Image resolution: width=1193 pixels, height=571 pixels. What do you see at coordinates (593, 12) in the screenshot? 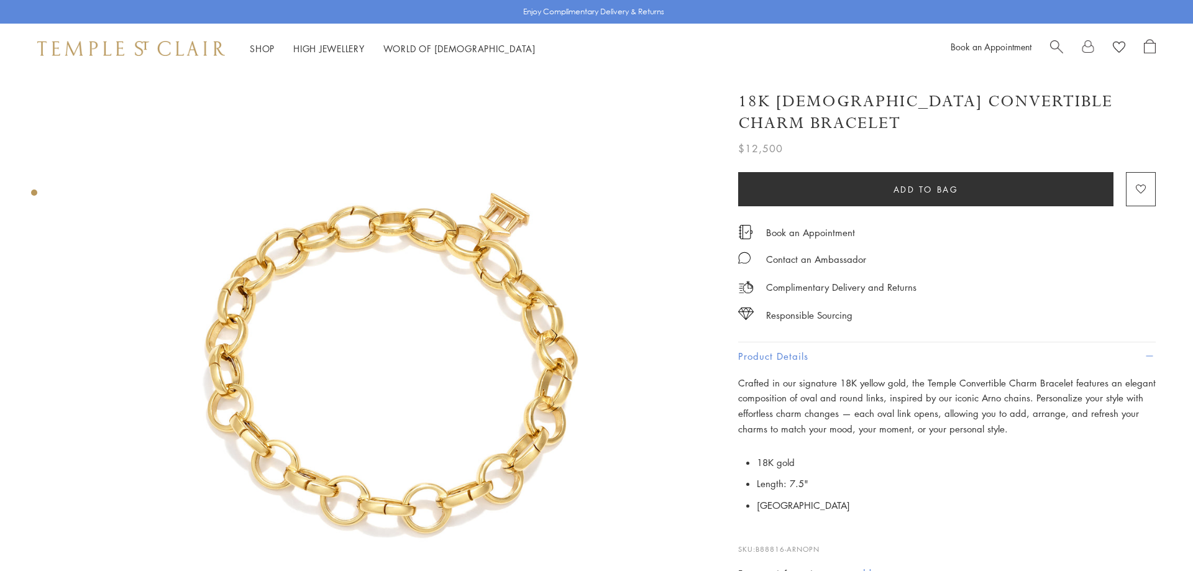
I see `p: Enjoy Complimentary Delivery & Returns` at bounding box center [593, 12].